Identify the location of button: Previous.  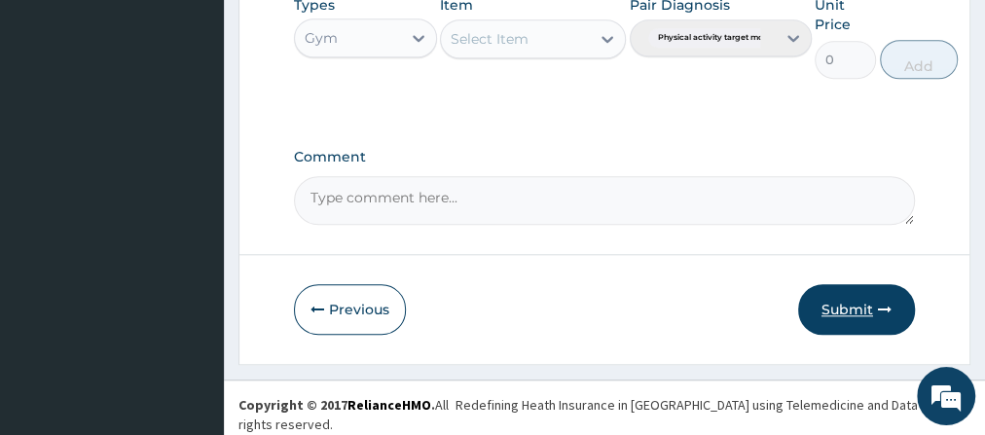
(349, 309).